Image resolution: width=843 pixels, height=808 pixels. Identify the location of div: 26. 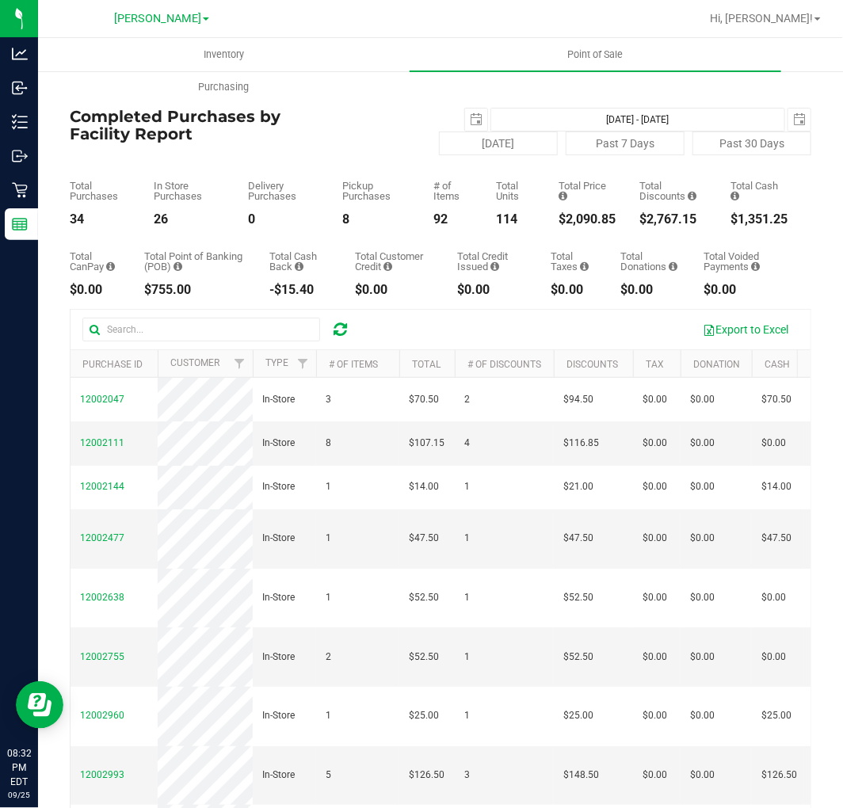
(189, 220).